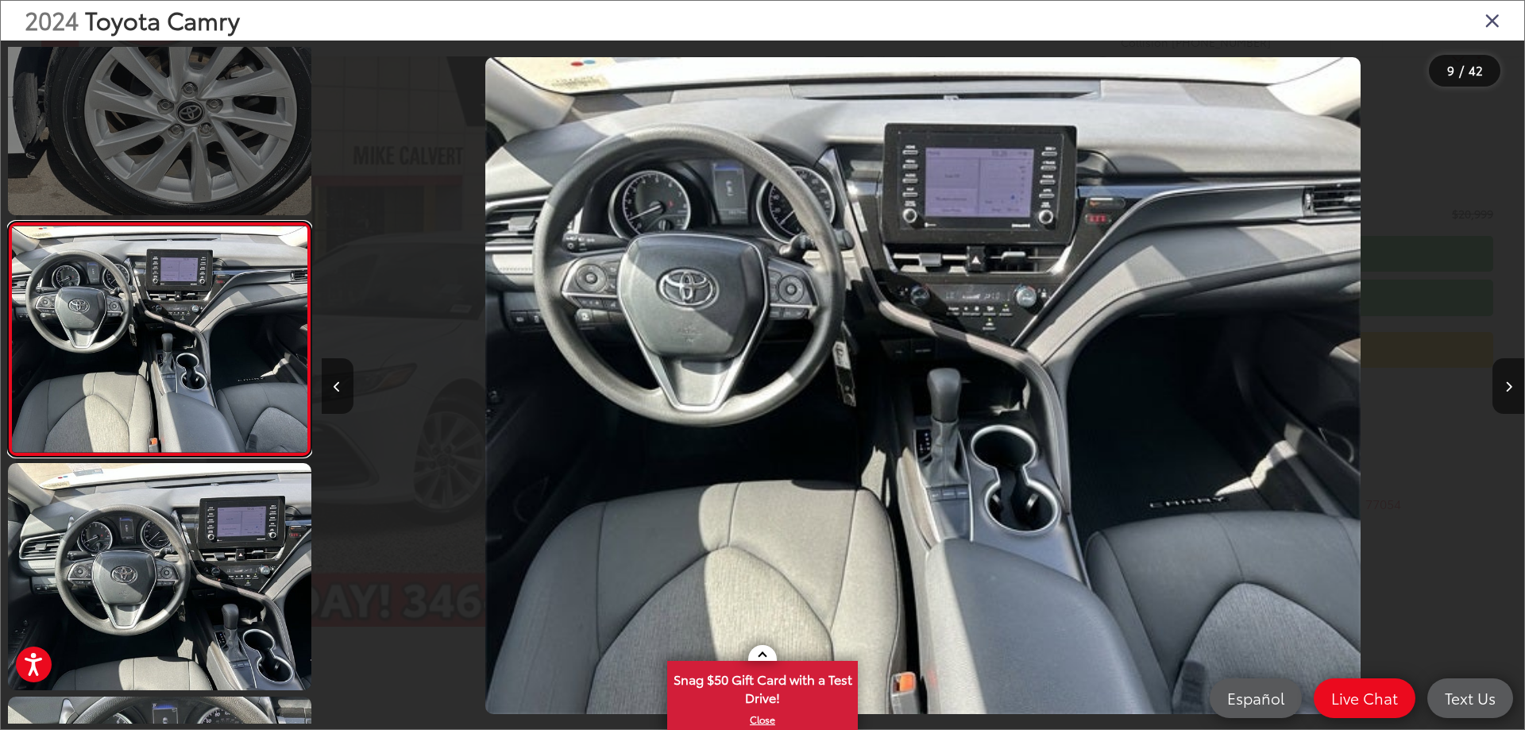  I want to click on span: Español, so click(1256, 697).